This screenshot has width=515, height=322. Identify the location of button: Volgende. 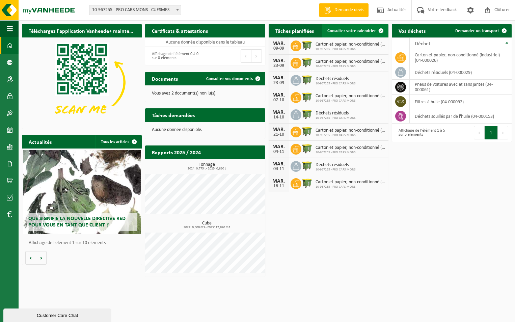
(41, 258).